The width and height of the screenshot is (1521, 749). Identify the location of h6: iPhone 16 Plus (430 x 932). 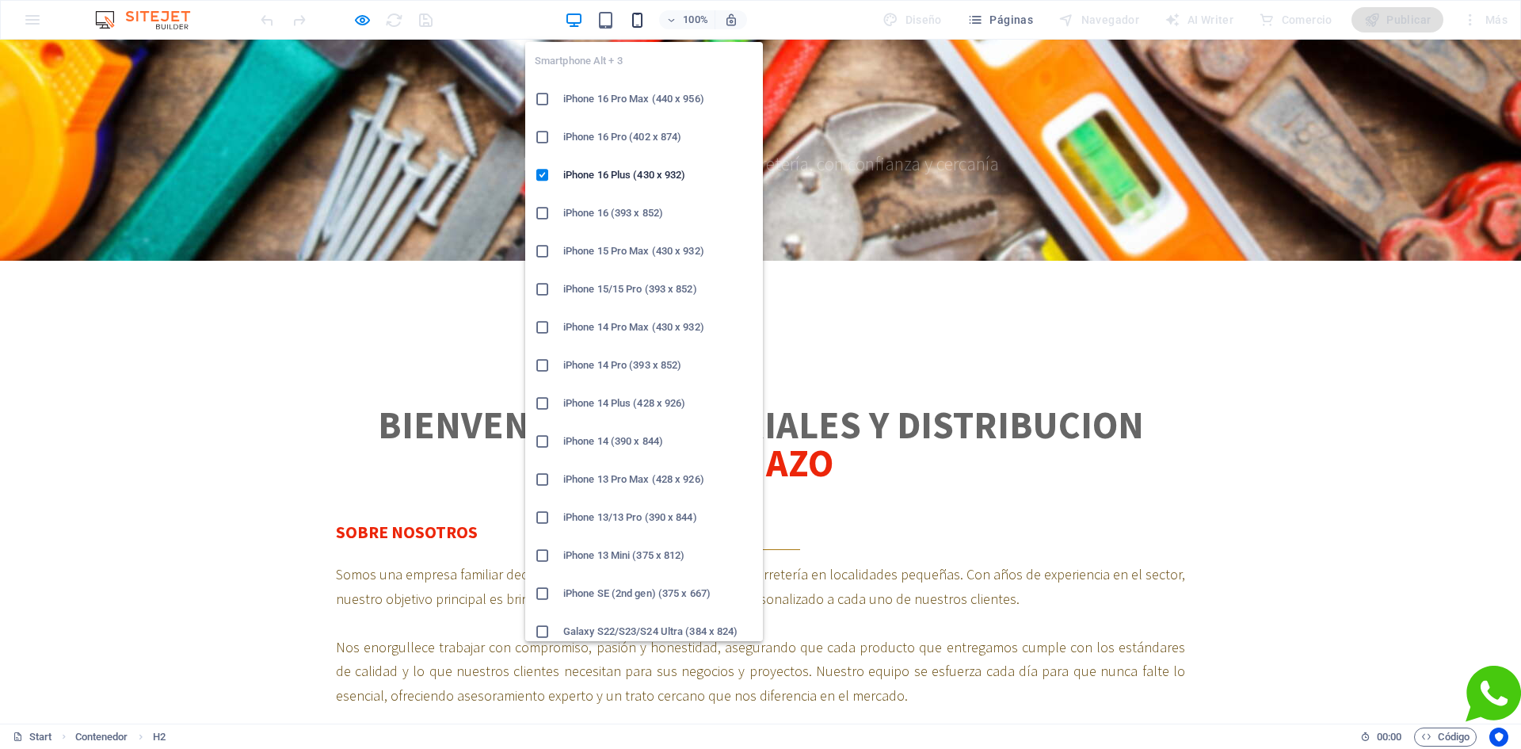
(658, 175).